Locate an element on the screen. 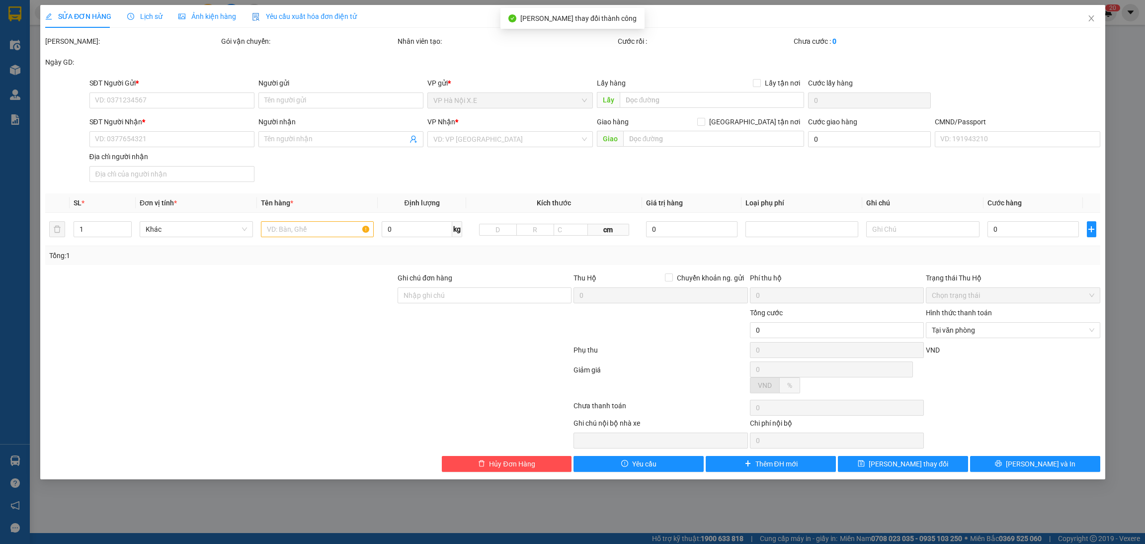 This screenshot has width=1145, height=544. span: Tổng cước is located at coordinates (766, 313).